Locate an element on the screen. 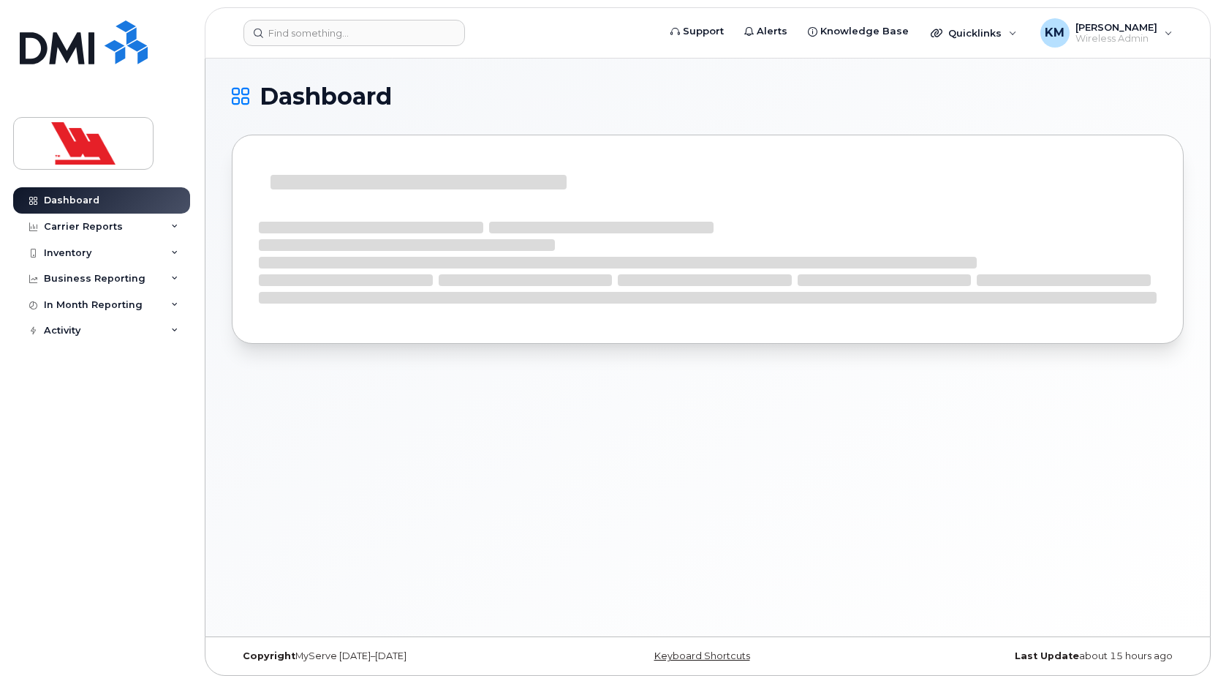 The image size is (1218, 676). strong: Copyright is located at coordinates (269, 655).